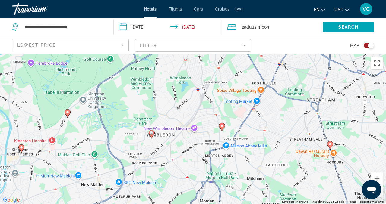 The width and height of the screenshot is (386, 204). Describe the element at coordinates (366, 46) in the screenshot. I see `button: Toggle map` at that location.